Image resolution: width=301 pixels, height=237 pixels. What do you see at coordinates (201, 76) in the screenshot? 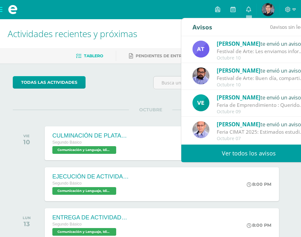
I see `img: fe2f5d220dae08f5bb59c8e1ae6aeac3.png` at bounding box center [201, 76].